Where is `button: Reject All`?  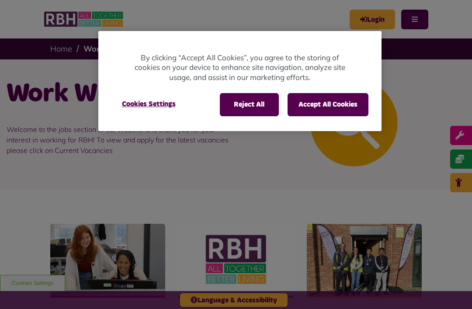
button: Reject All is located at coordinates (249, 104).